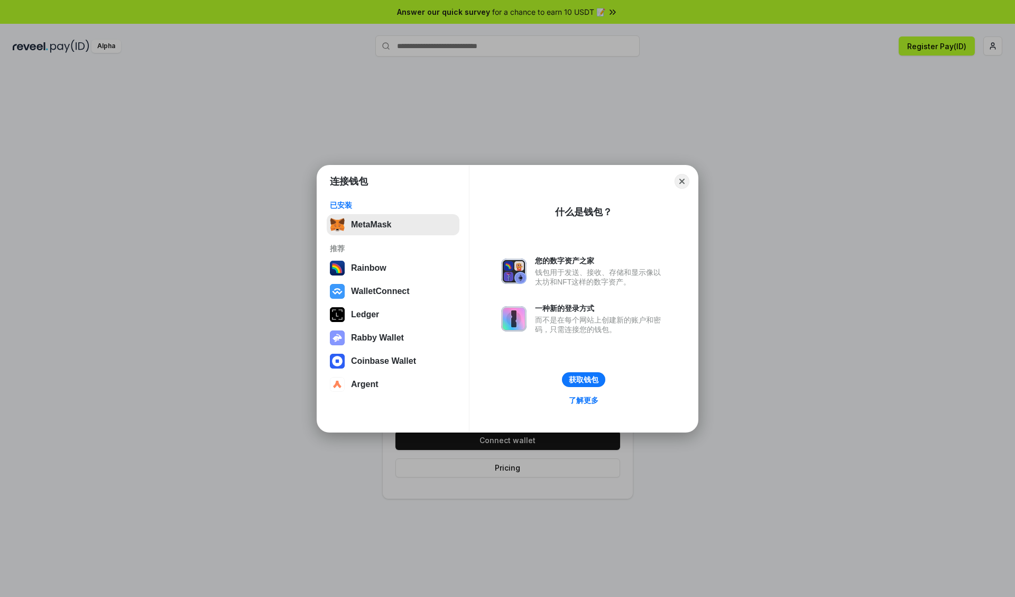 The height and width of the screenshot is (597, 1015). I want to click on img: svg+xml,%3Csvg%20fill%3D%22none%22%20height%3D%2233%22%20viewBox%3D%220%200%2035%2033%22%20width%..., so click(337, 225).